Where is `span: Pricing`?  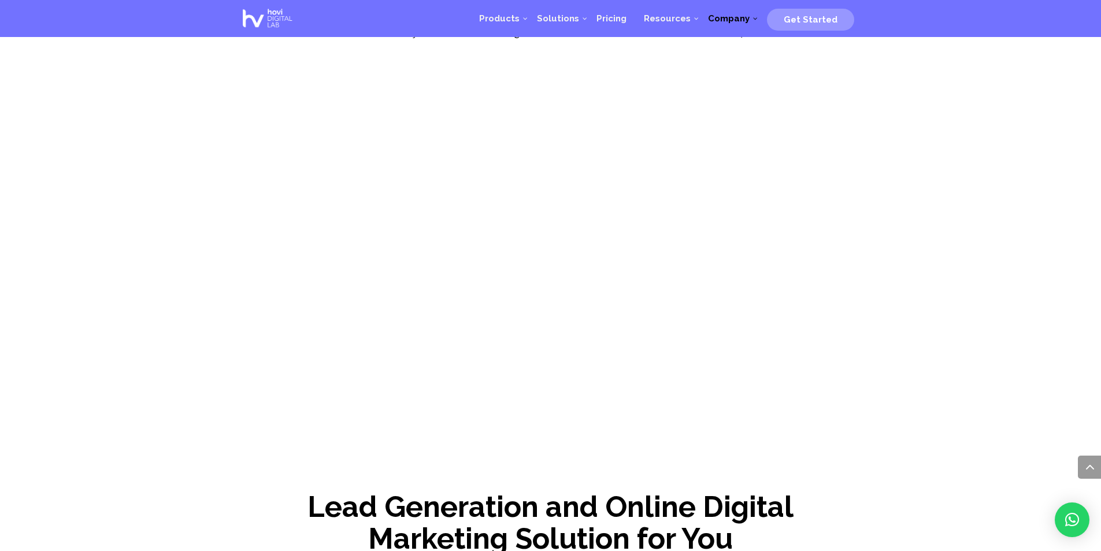
span: Pricing is located at coordinates (611, 18).